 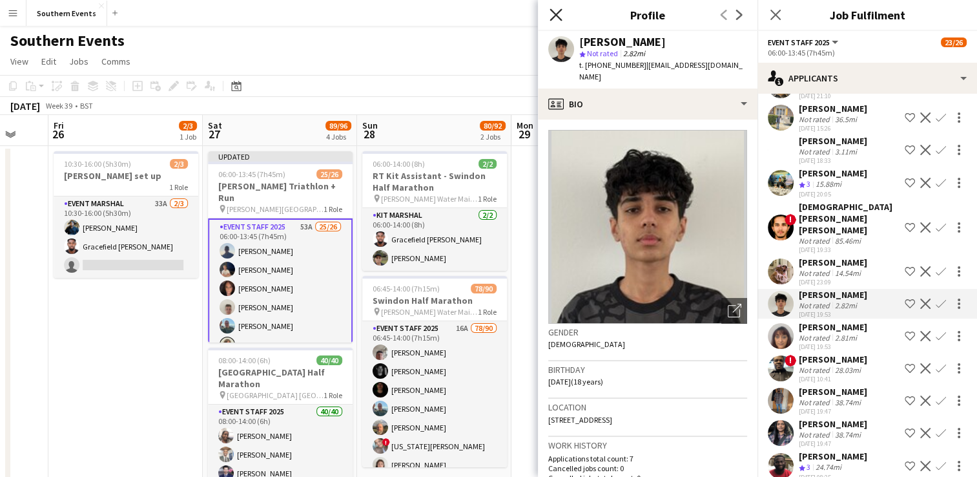 I want to click on div: 3.11mi, so click(x=846, y=151).